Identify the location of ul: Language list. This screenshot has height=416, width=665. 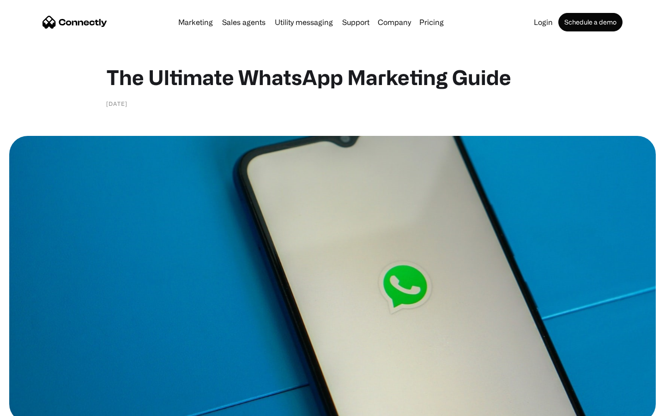
(37, 406).